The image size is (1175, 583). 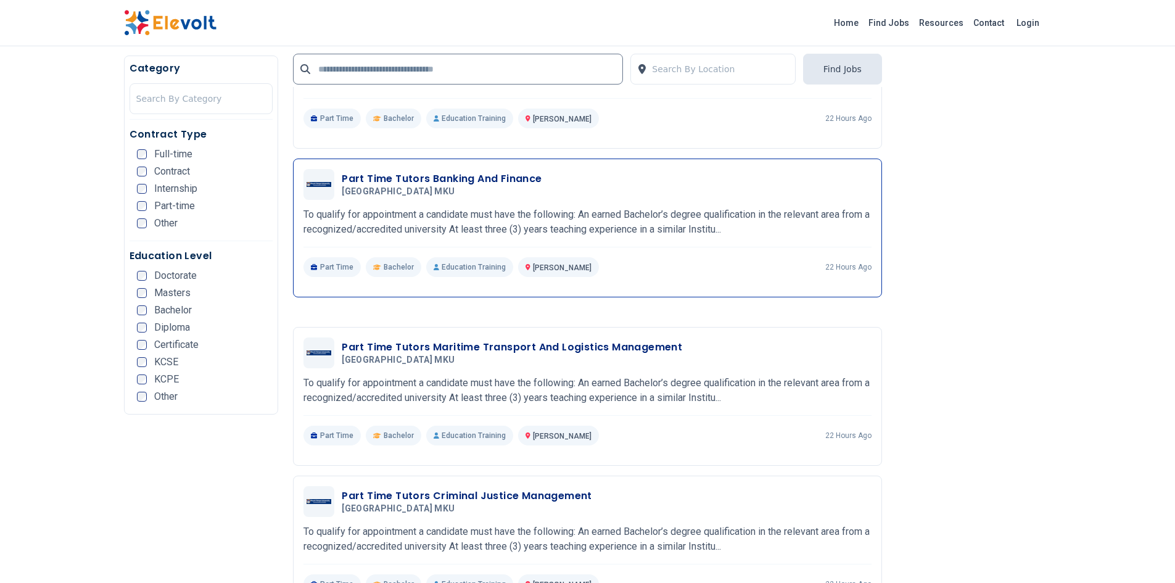 I want to click on a: Find Jobs, so click(x=889, y=23).